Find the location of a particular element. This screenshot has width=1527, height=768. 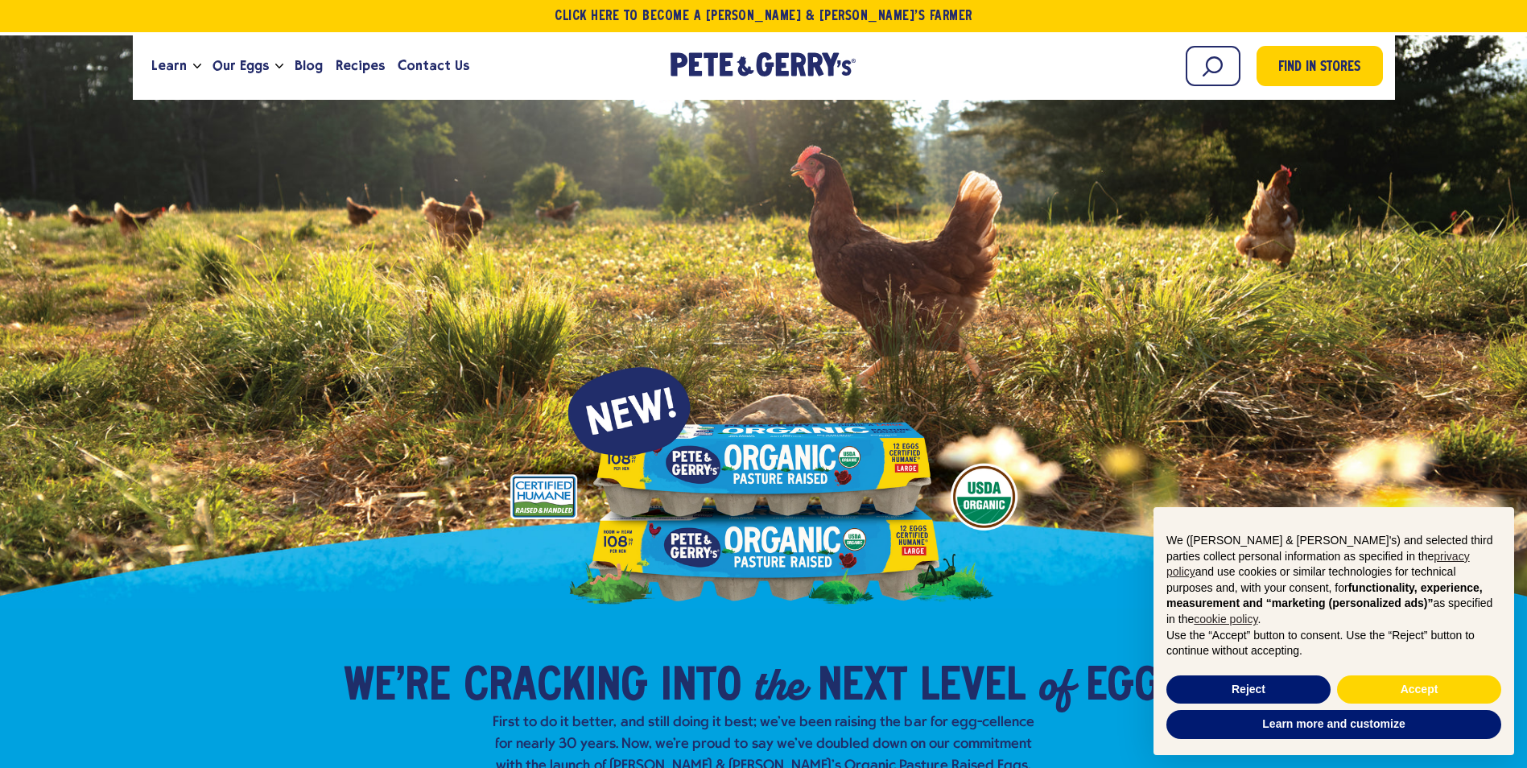

a: Our Eggs is located at coordinates (241, 66).